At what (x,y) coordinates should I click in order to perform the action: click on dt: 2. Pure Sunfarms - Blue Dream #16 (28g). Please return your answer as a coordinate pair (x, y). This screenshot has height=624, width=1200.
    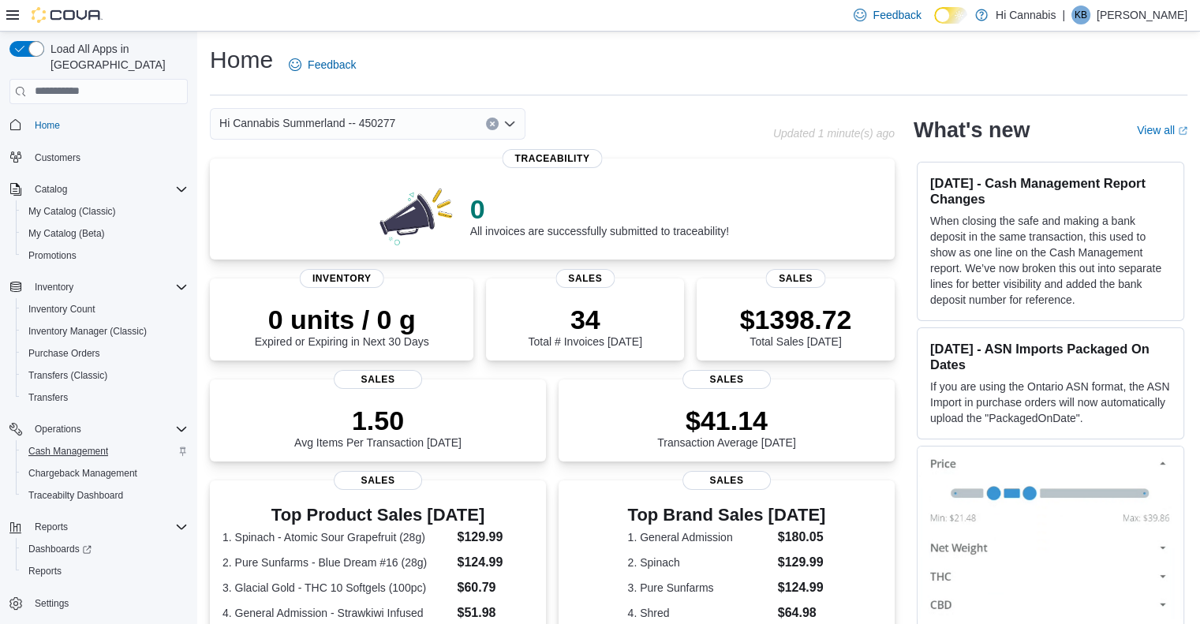
    Looking at the image, I should click on (336, 563).